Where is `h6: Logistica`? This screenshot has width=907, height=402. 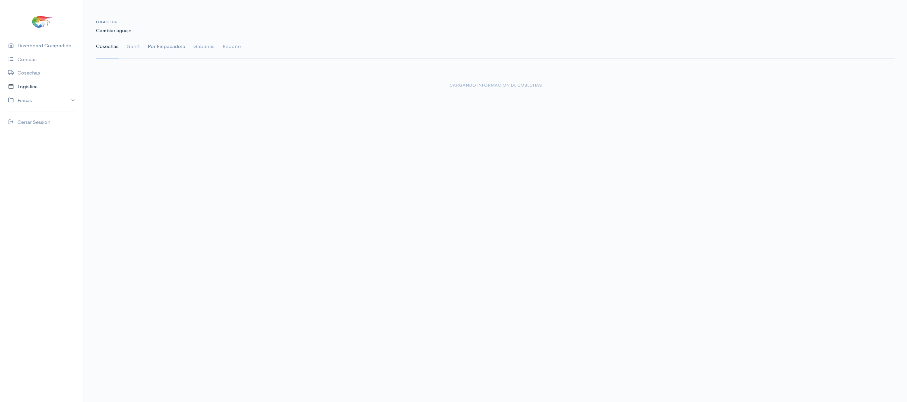
h6: Logistica is located at coordinates (495, 22).